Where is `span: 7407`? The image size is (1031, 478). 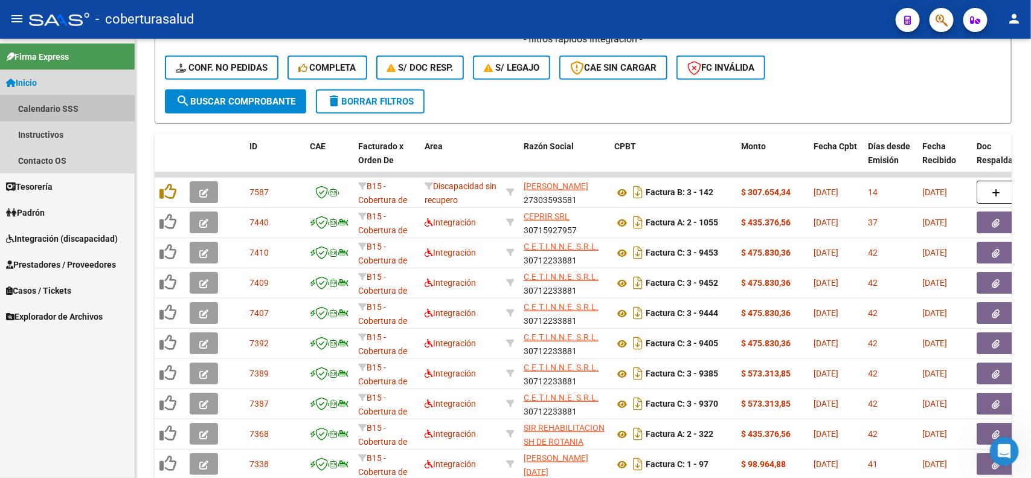
span: 7407 is located at coordinates (259, 313).